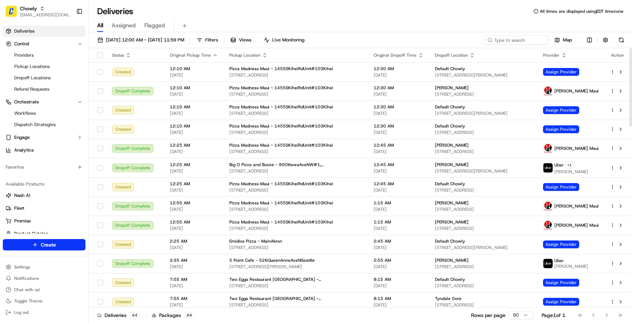  Describe the element at coordinates (11, 11) in the screenshot. I see `img: Chowly` at that location.